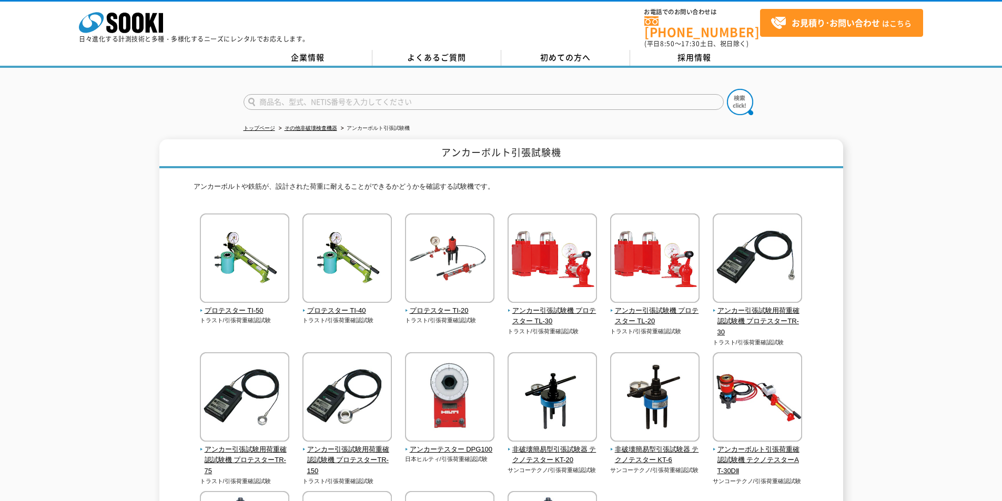 The width and height of the screenshot is (1002, 501). Describe the element at coordinates (655, 317) in the screenshot. I see `span: アンカー引張試験機 プロテスター TL-20` at that location.